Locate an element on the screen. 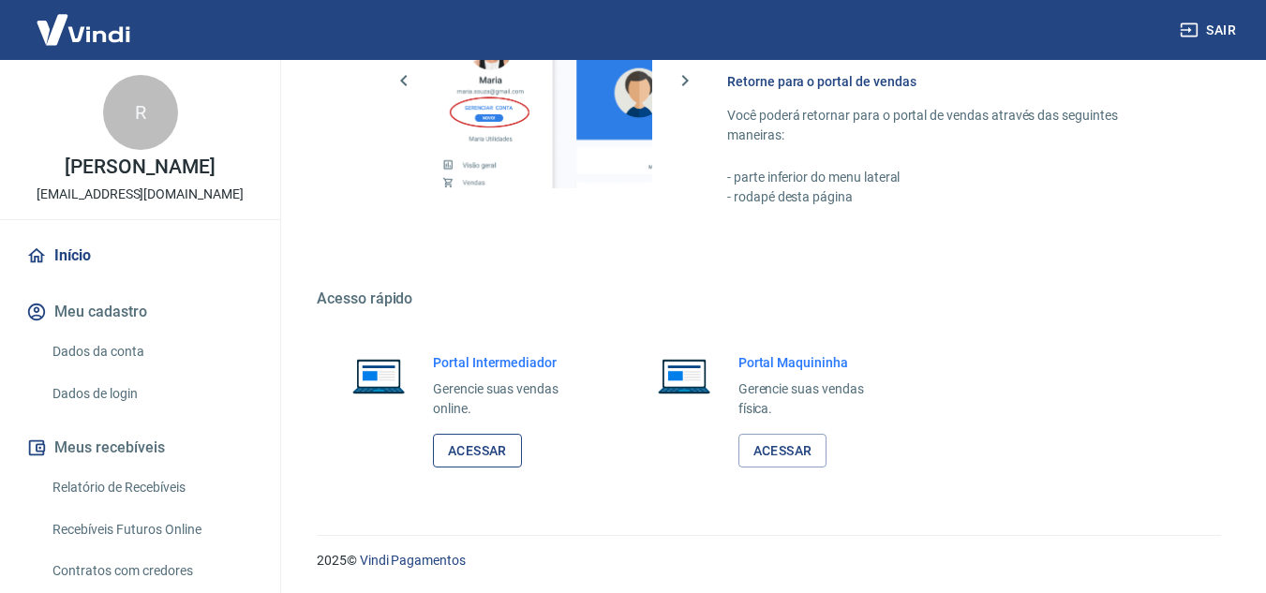 This screenshot has width=1266, height=593. p: Você poderá retornar para o portal de vendas através das seguintes maneiras: is located at coordinates (951, 126).